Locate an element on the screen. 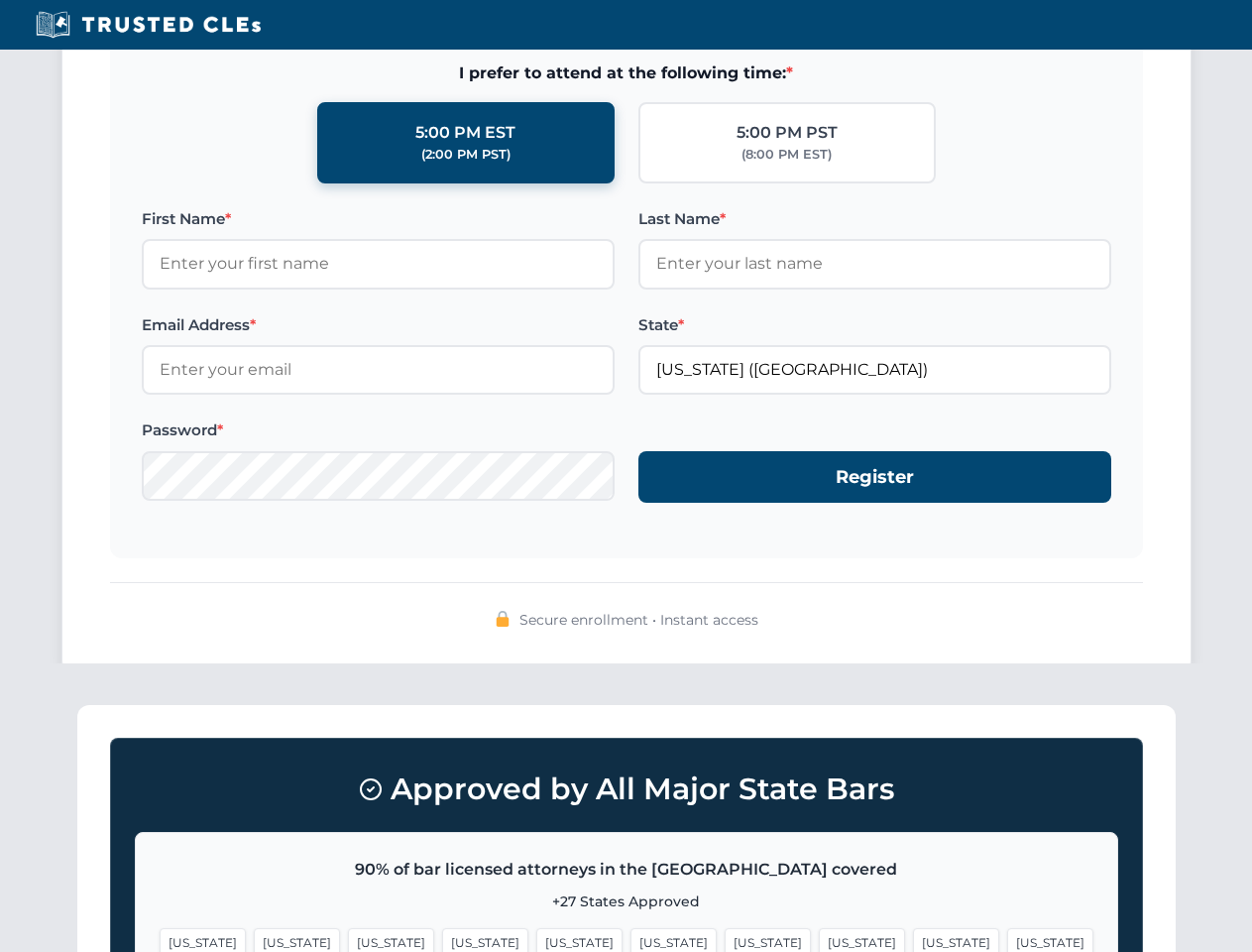  label: Email Address is located at coordinates (378, 325).